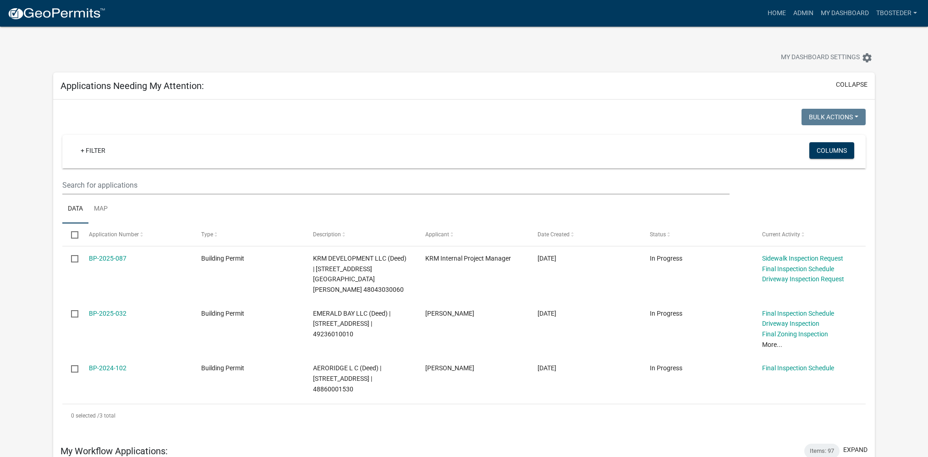 The image size is (928, 457). I want to click on span: Applicant, so click(437, 234).